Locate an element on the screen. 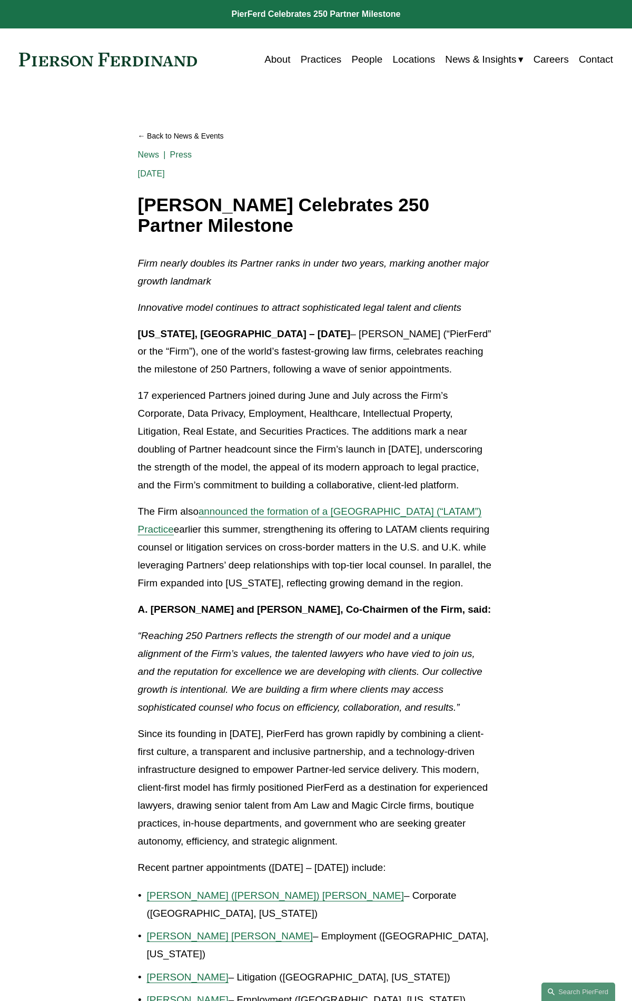 Image resolution: width=632 pixels, height=1001 pixels. em: Firm nearly doubles its Partner ranks in under two years, marking another major growth landmark is located at coordinates (315, 272).